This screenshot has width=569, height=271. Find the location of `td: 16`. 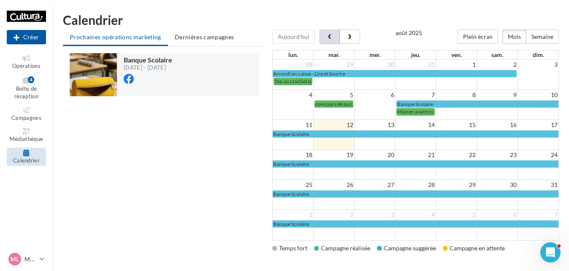

td: 16 is located at coordinates (497, 125).